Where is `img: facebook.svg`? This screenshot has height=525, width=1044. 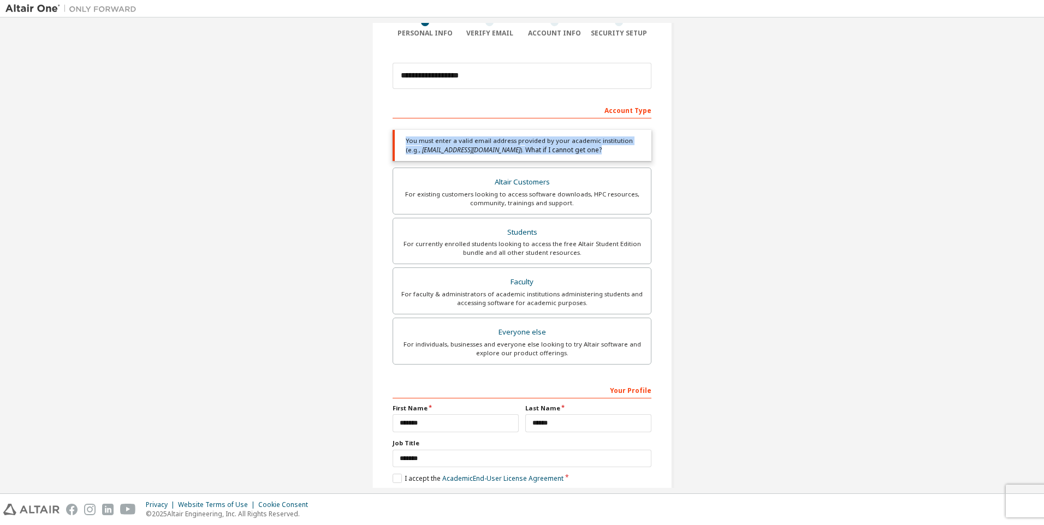 img: facebook.svg is located at coordinates (71, 509).